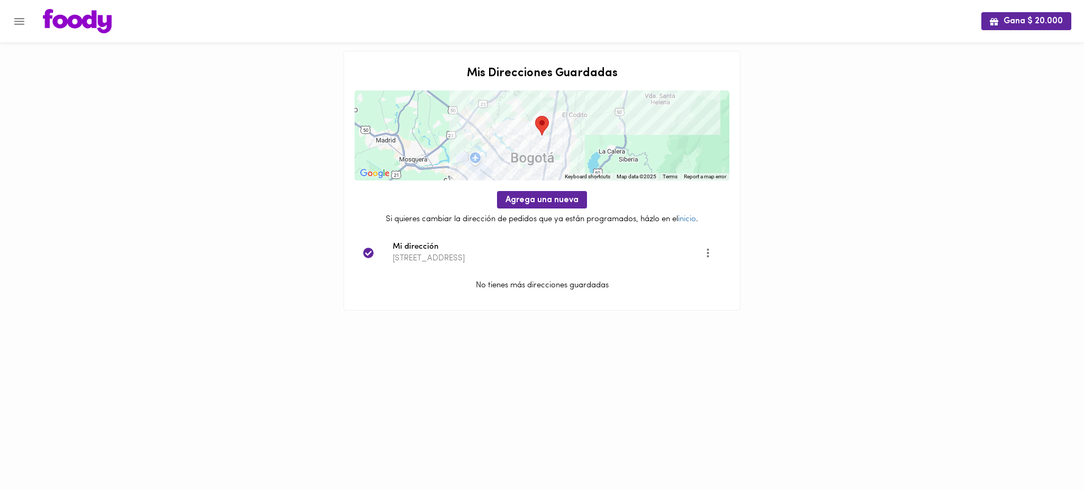  What do you see at coordinates (636, 176) in the screenshot?
I see `span: Map data ©2025` at bounding box center [636, 176].